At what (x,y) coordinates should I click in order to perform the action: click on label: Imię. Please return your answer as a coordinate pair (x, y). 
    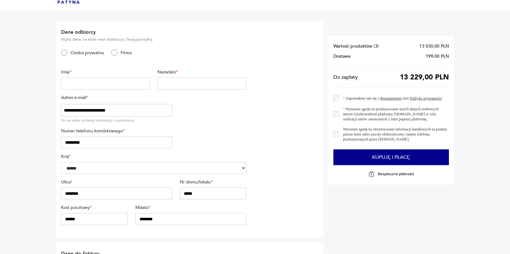
    Looking at the image, I should click on (105, 72).